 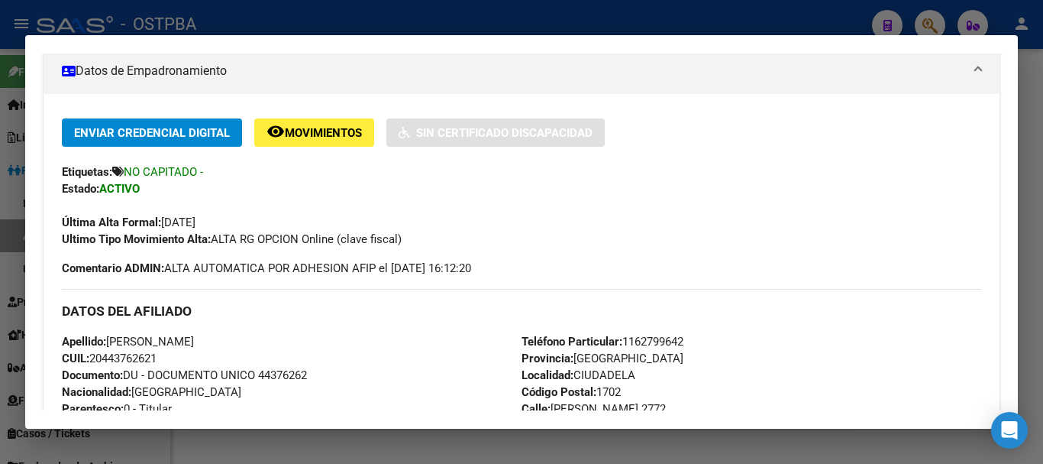 I want to click on mat-panel-title: Datos de Empadronamiento, so click(x=512, y=71).